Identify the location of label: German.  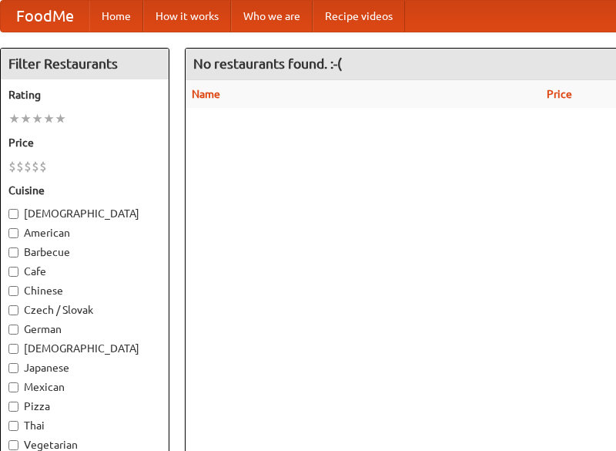
(85, 329).